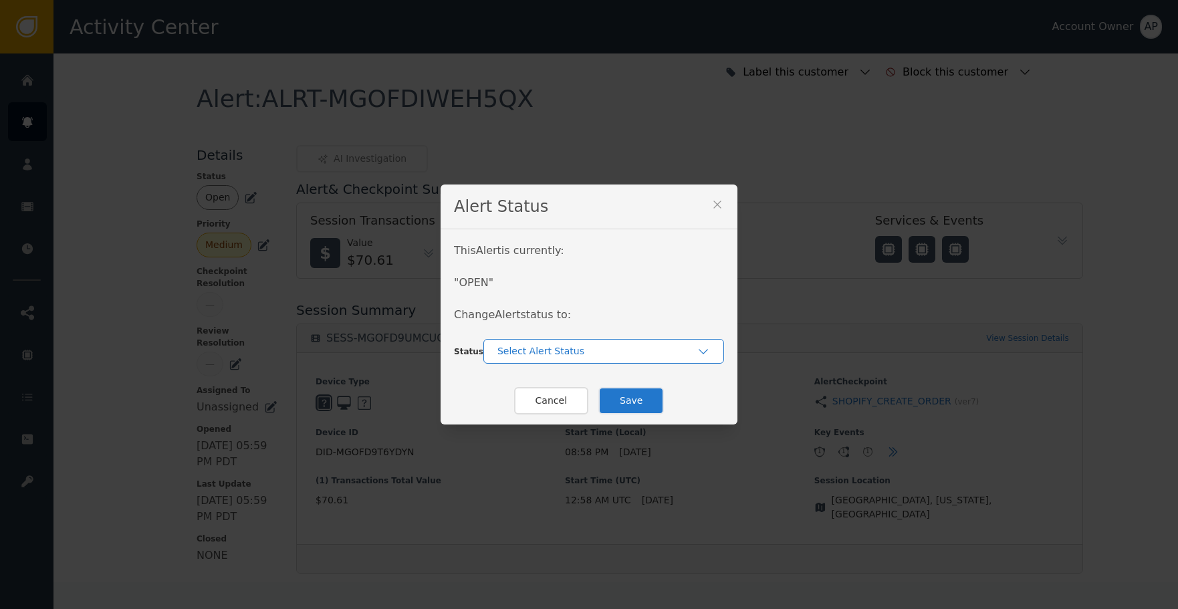 The image size is (1178, 609). I want to click on span: " OPEN ", so click(473, 282).